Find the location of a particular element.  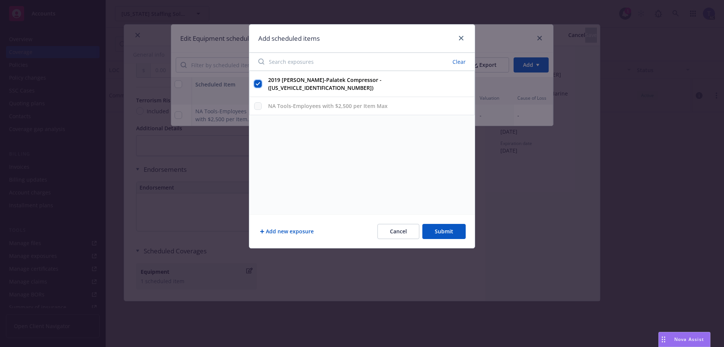

button: Clear is located at coordinates (459, 62).